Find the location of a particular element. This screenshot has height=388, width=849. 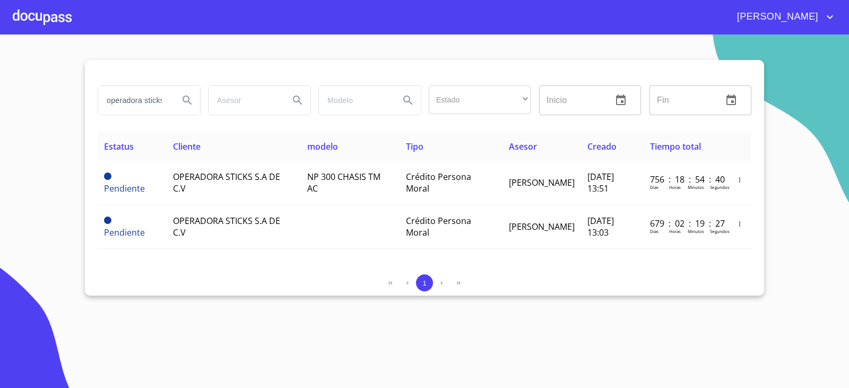

p: 679 : 02 : 19 : 27 is located at coordinates (685, 223).